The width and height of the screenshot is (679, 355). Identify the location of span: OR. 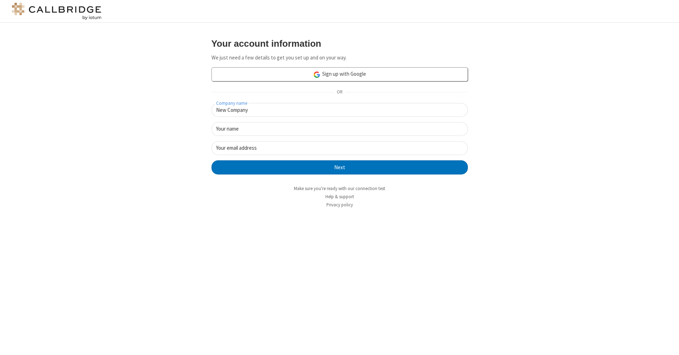
(340, 92).